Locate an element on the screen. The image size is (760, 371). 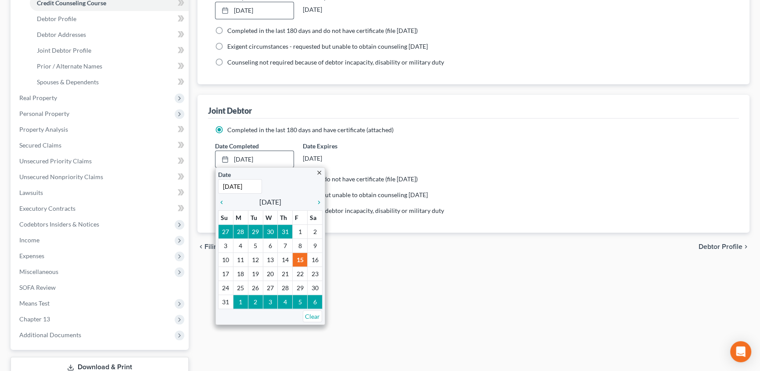
span: Spouses & Dependents is located at coordinates (68, 82).